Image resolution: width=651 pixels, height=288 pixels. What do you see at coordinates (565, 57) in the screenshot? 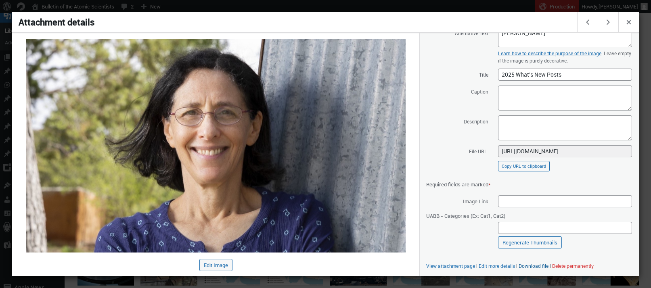
I see `p: . Leave empty if the image is purely decorative.` at bounding box center [565, 57].